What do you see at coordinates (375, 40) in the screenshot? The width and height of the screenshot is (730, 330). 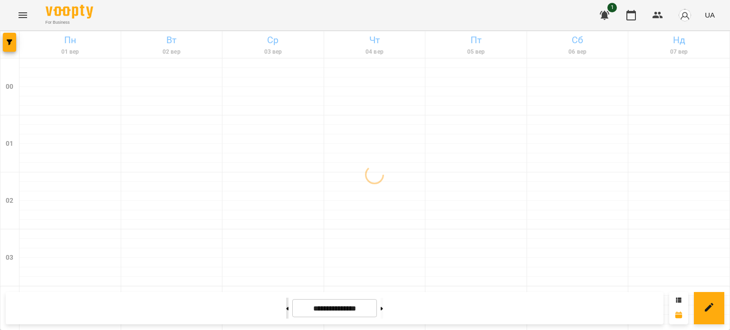 I see `h6: Чт` at bounding box center [375, 40].